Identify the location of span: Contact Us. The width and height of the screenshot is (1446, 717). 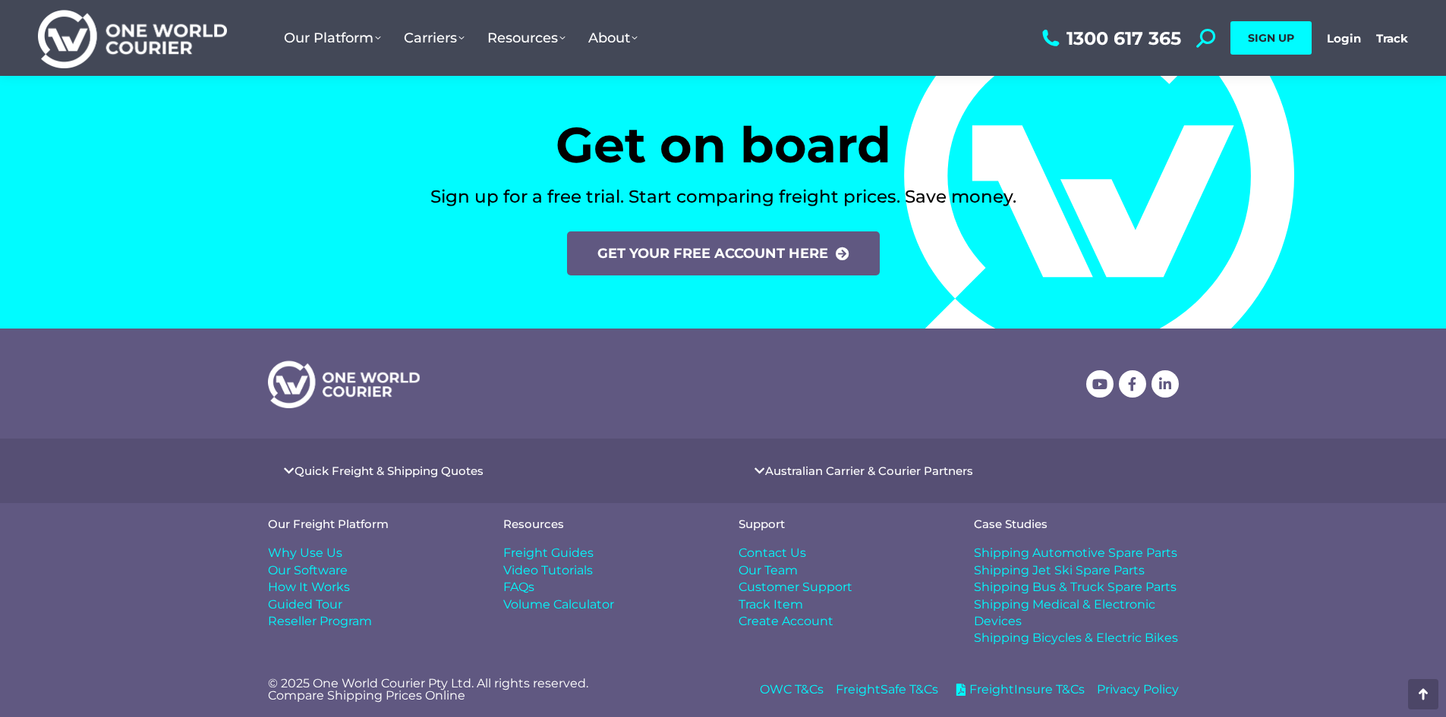
(772, 553).